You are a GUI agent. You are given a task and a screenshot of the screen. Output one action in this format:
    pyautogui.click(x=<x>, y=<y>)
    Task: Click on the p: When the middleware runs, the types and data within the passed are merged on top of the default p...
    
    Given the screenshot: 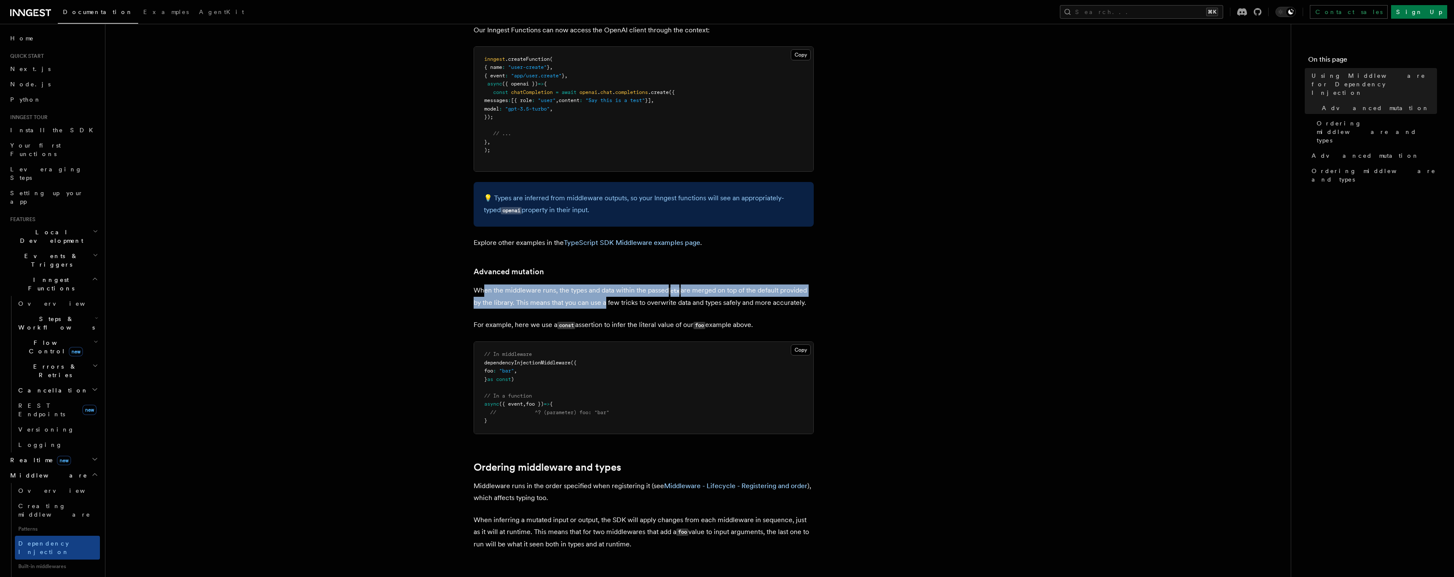 What is the action you would take?
    pyautogui.click(x=644, y=296)
    